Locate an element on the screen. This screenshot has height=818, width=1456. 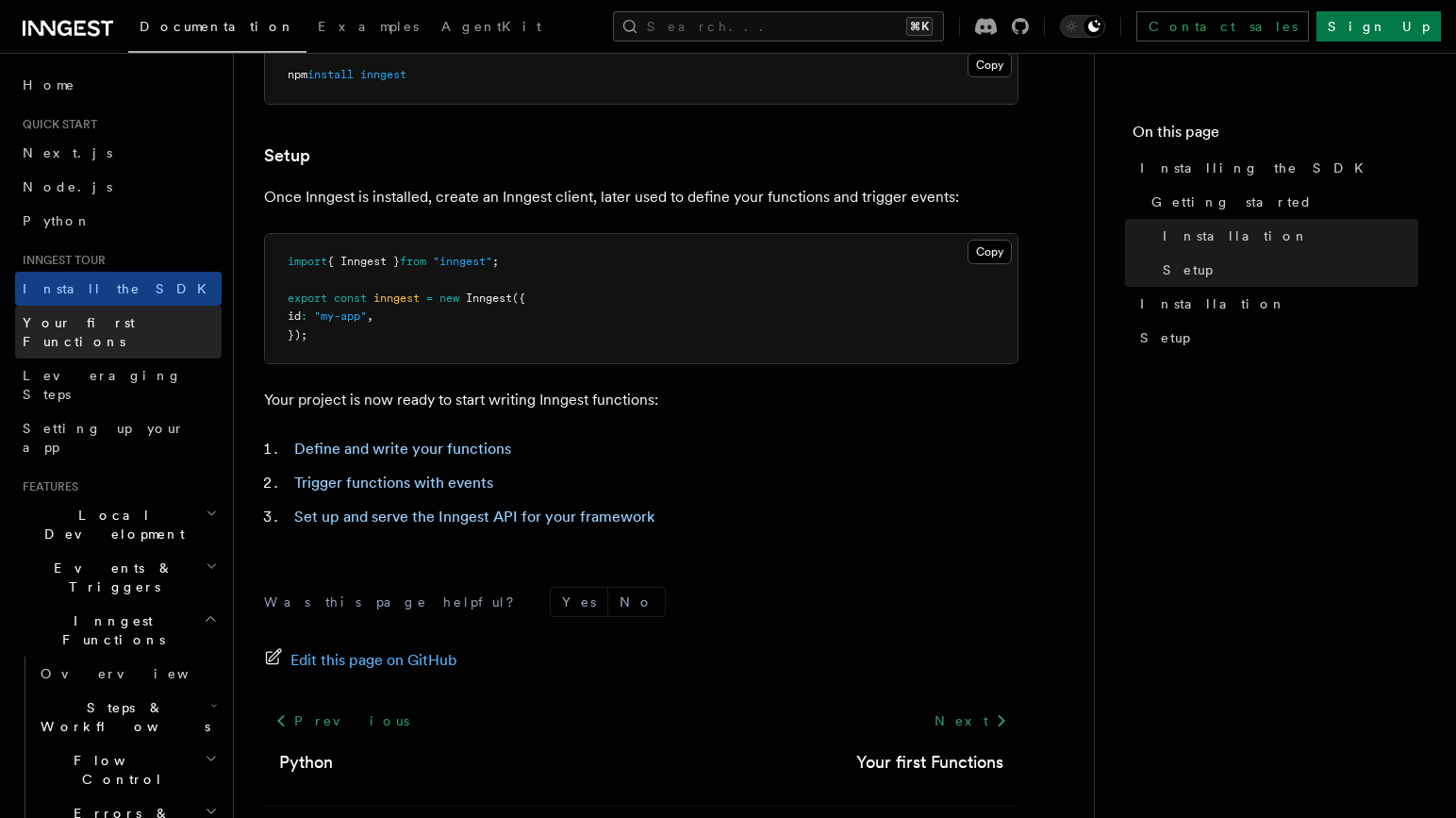
span: Local Development is located at coordinates (110, 524).